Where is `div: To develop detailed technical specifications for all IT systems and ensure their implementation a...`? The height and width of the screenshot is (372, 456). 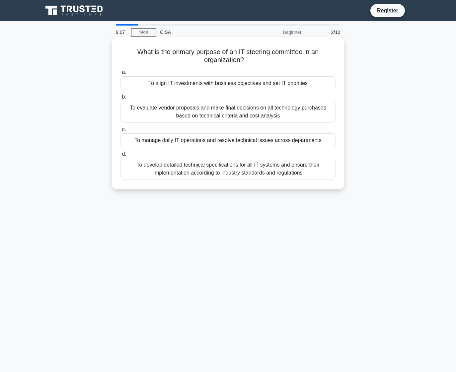 div: To develop detailed technical specifications for all IT systems and ensure their implementation a... is located at coordinates (228, 169).